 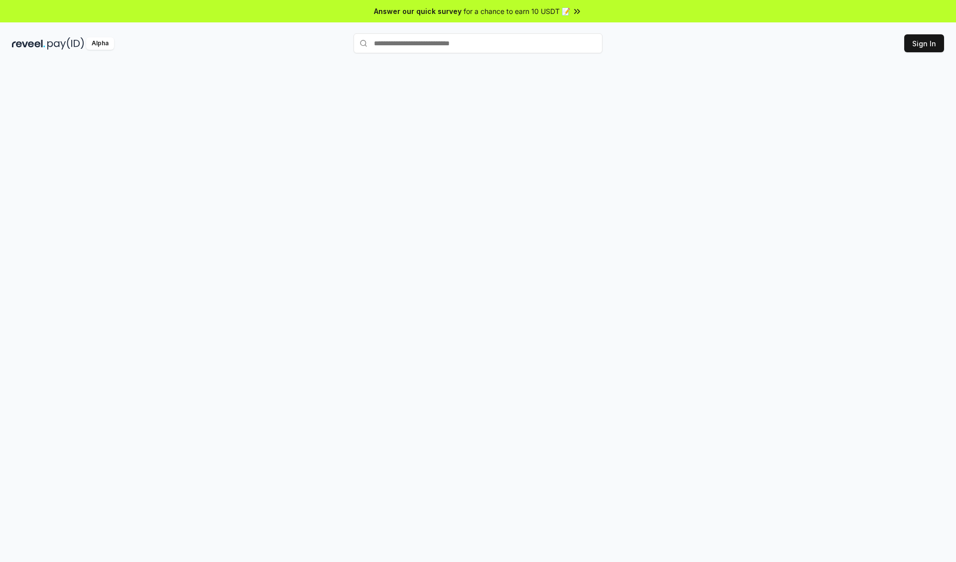 What do you see at coordinates (100, 43) in the screenshot?
I see `div: Alpha` at bounding box center [100, 43].